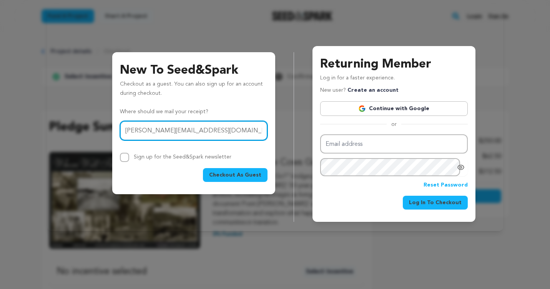 Image resolution: width=550 pixels, height=289 pixels. What do you see at coordinates (373, 90) in the screenshot?
I see `a: Create an account` at bounding box center [373, 90].